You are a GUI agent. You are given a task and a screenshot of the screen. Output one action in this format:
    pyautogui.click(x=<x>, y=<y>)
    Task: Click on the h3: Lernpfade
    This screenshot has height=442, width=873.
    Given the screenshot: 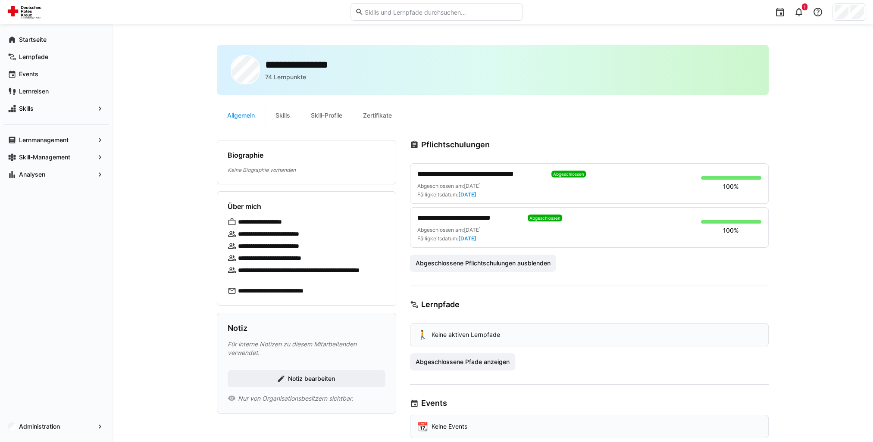 What is the action you would take?
    pyautogui.click(x=440, y=305)
    